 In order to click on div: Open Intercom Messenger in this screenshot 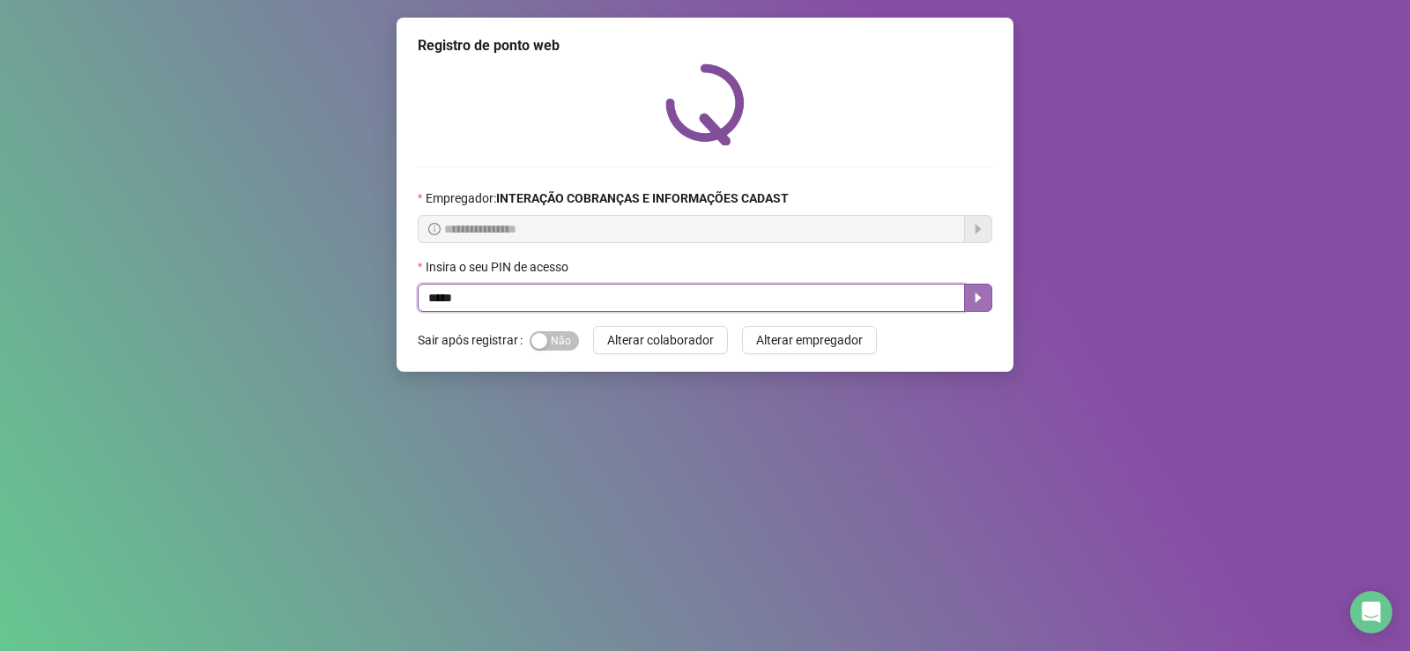, I will do `click(1371, 612)`.